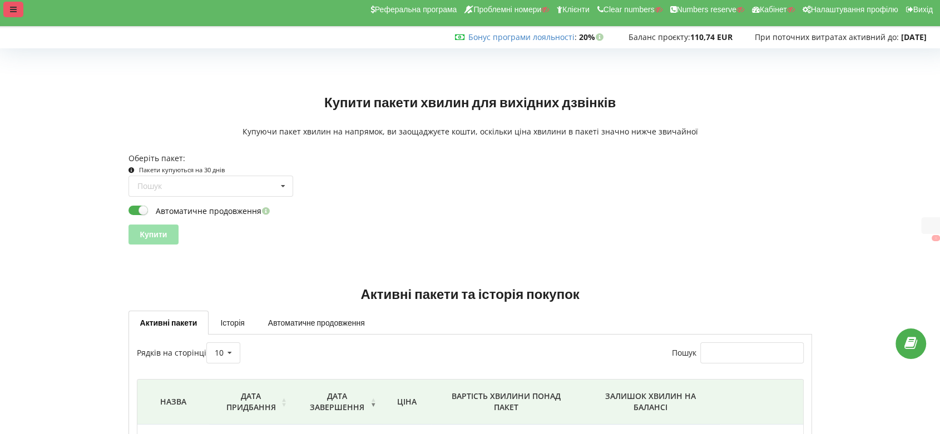 This screenshot has height=434, width=940. I want to click on th: Ціна, so click(407, 402).